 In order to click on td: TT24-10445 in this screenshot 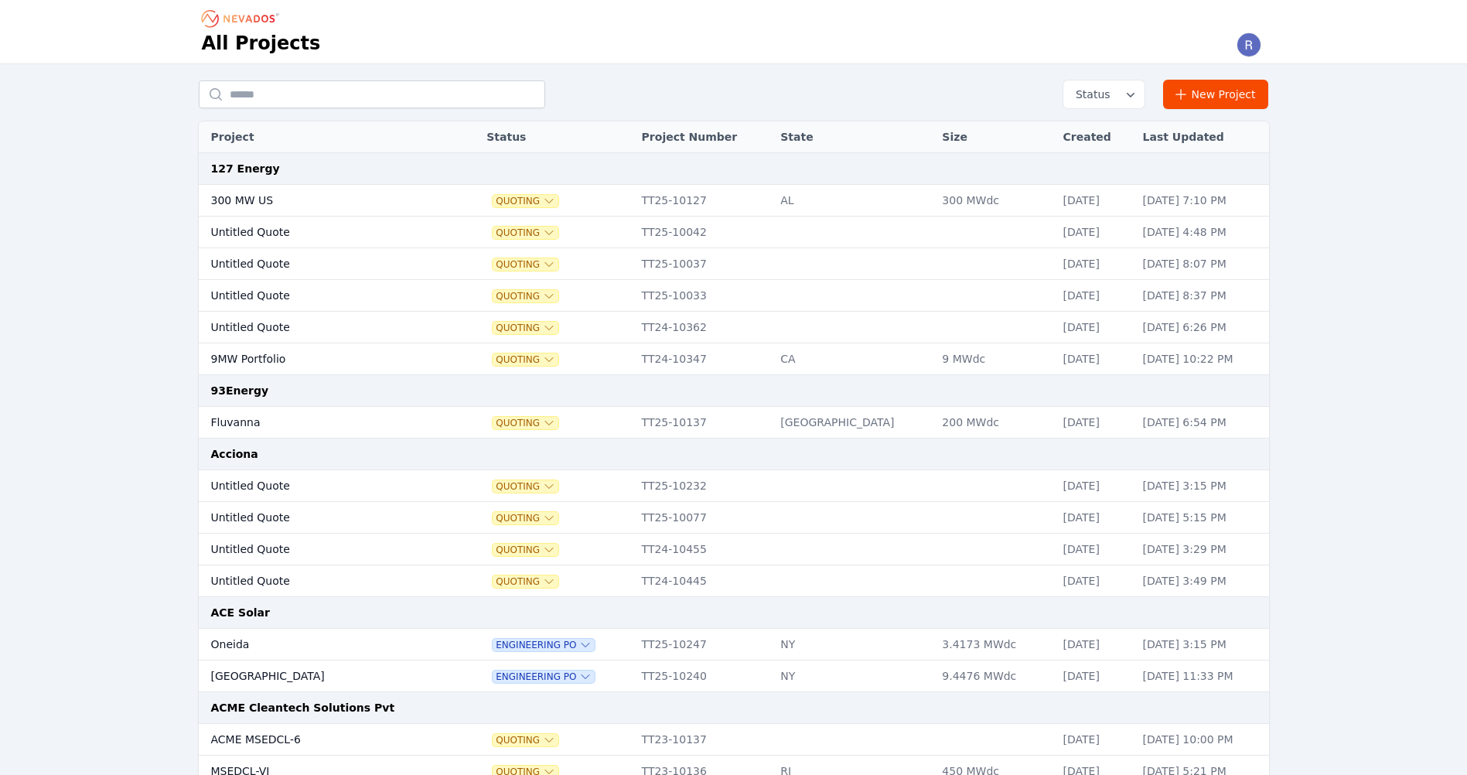, I will do `click(704, 581)`.